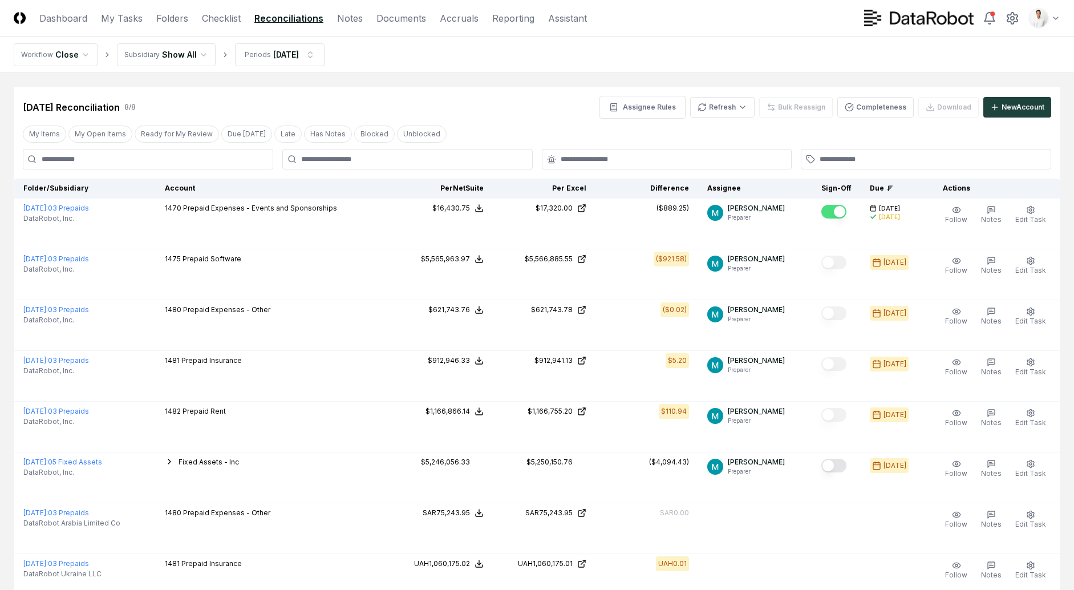 This screenshot has width=1074, height=590. I want to click on a: Reconciliations, so click(289, 18).